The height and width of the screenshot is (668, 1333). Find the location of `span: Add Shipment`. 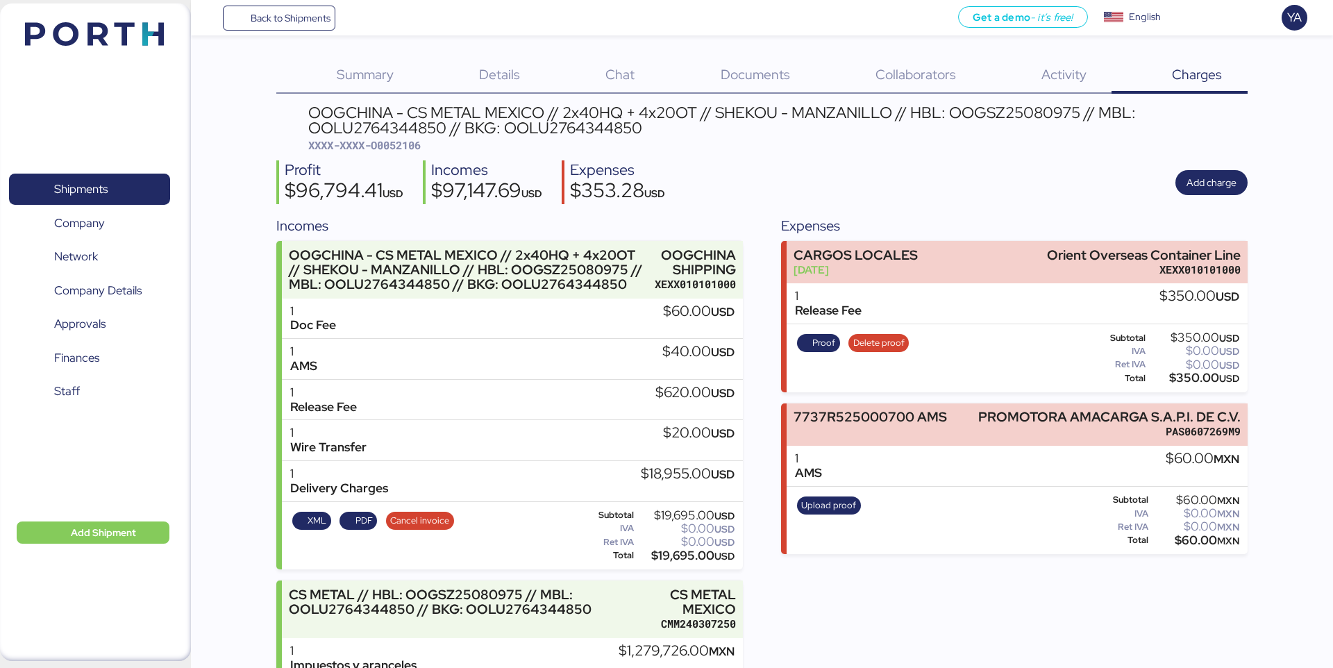

span: Add Shipment is located at coordinates (103, 532).